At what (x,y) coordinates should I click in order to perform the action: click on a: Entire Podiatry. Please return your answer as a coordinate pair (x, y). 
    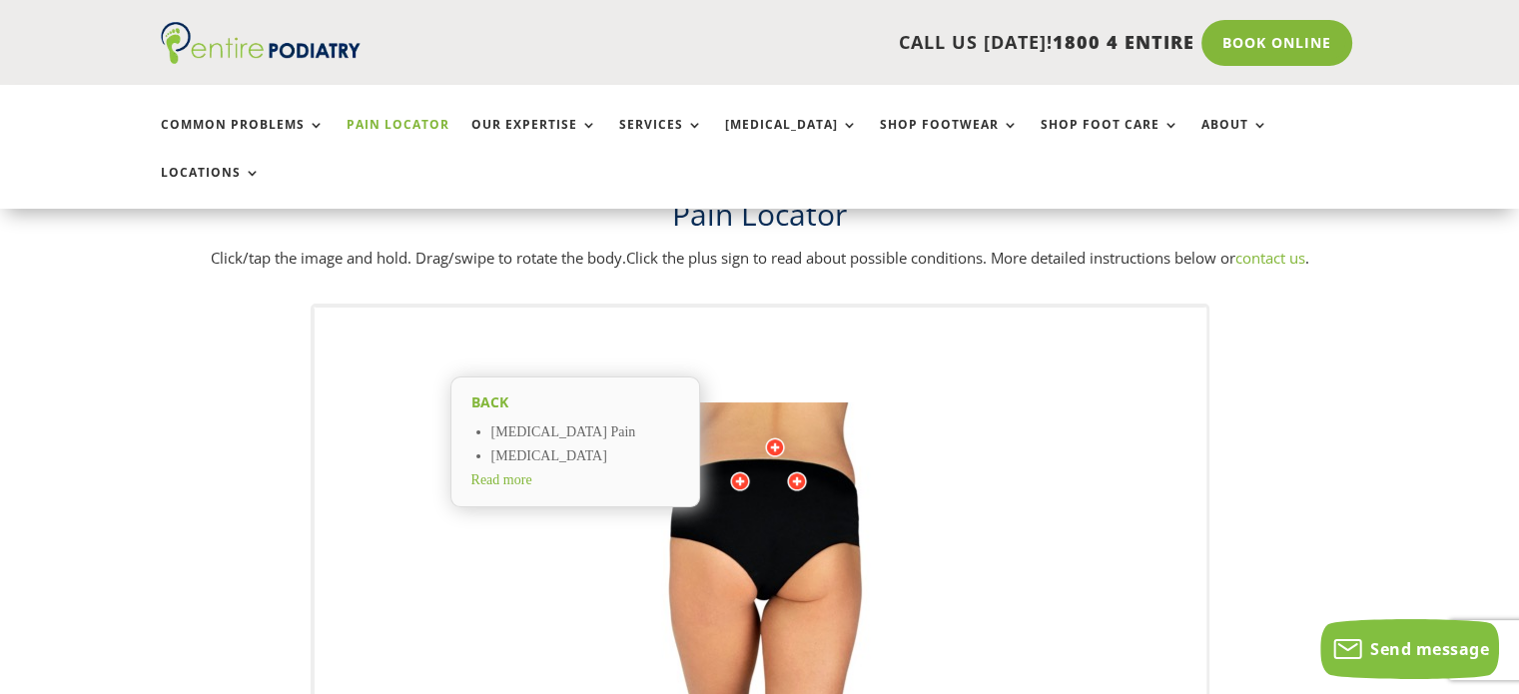
    Looking at the image, I should click on (261, 58).